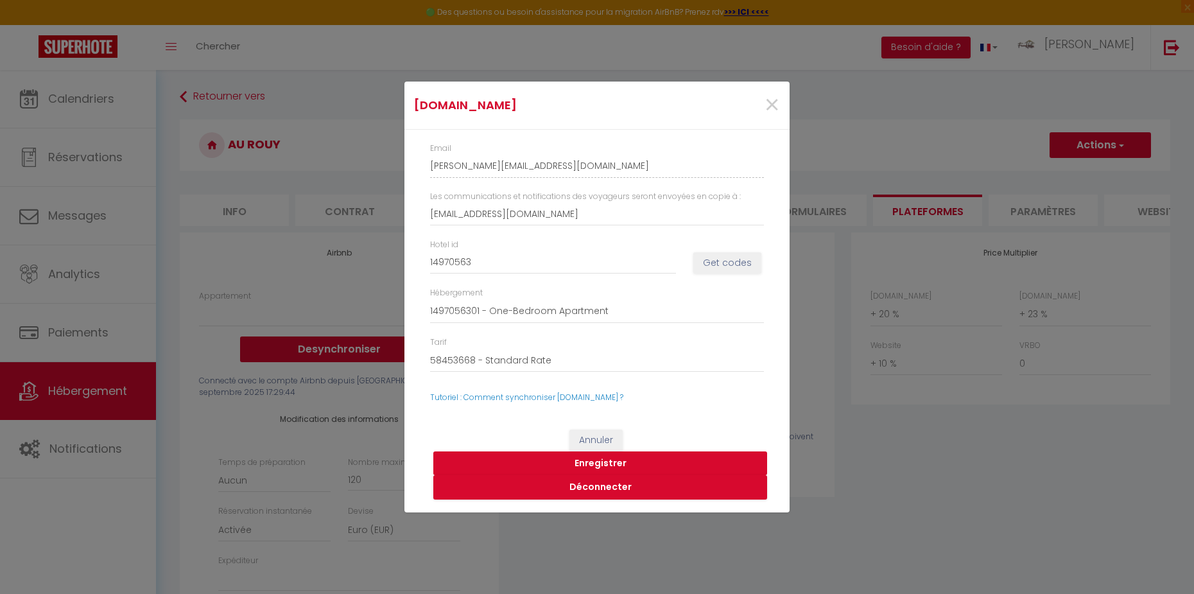  I want to click on button: Déconnecter, so click(600, 487).